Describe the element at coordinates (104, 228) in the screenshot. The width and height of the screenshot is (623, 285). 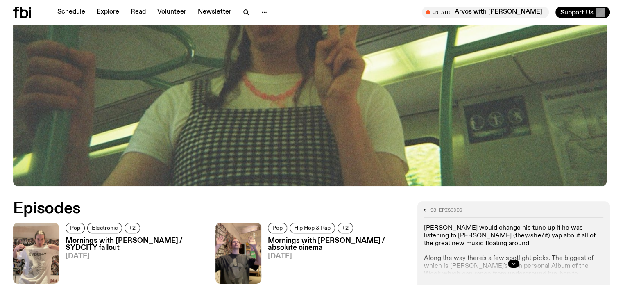
I see `a: Electronic` at that location.